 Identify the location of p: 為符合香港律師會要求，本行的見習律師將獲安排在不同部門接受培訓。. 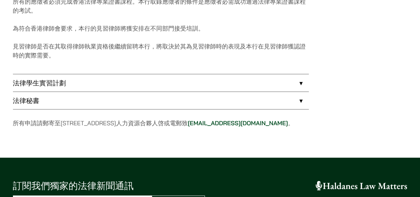
(161, 28).